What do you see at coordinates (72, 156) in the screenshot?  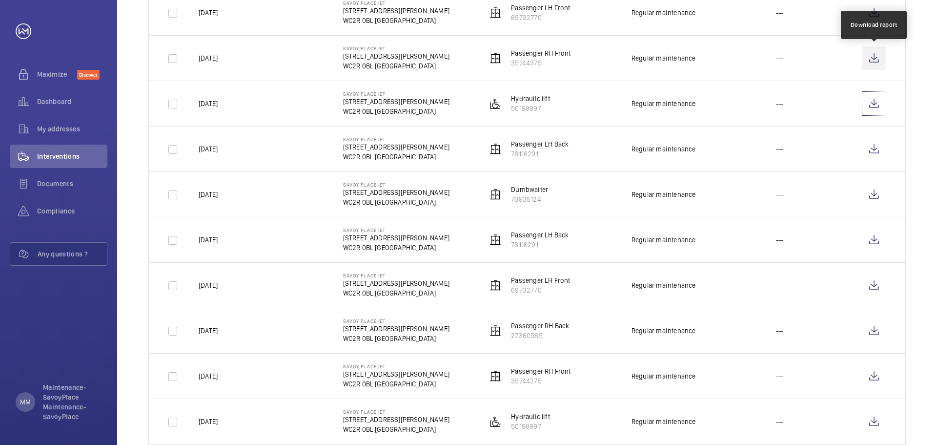 I see `span: Interventions` at bounding box center [72, 156].